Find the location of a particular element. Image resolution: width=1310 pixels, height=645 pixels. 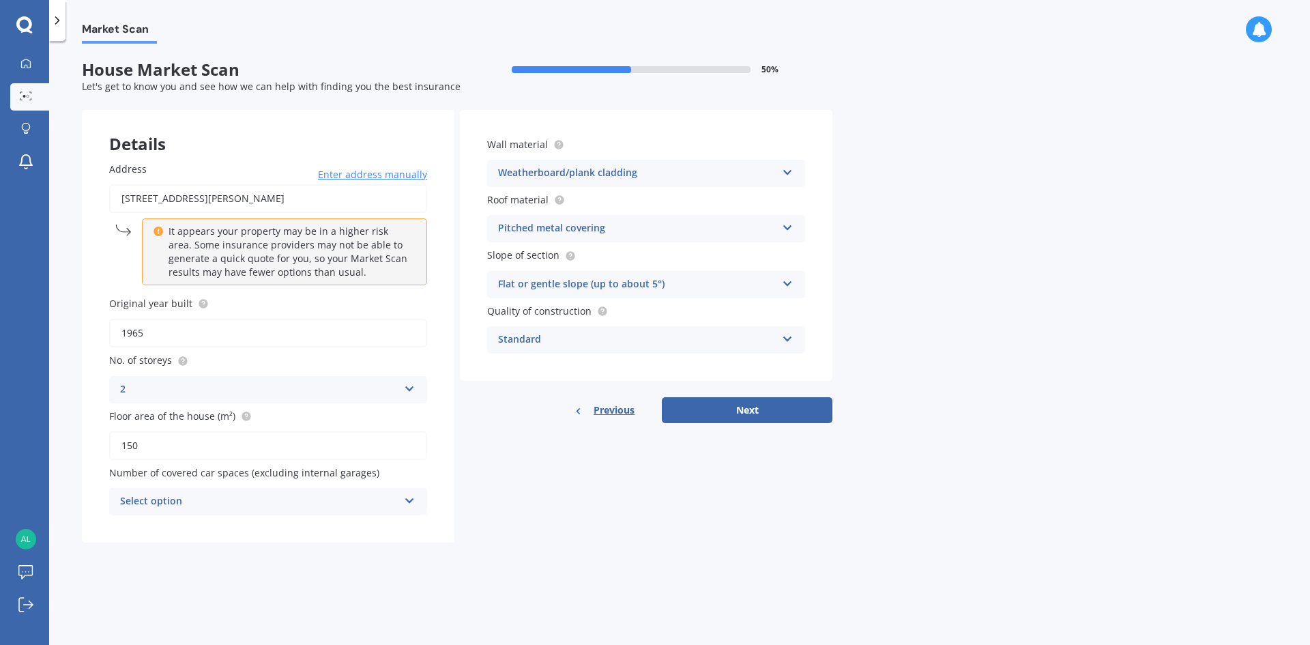

div: Pitched metal covering is located at coordinates (637, 229).